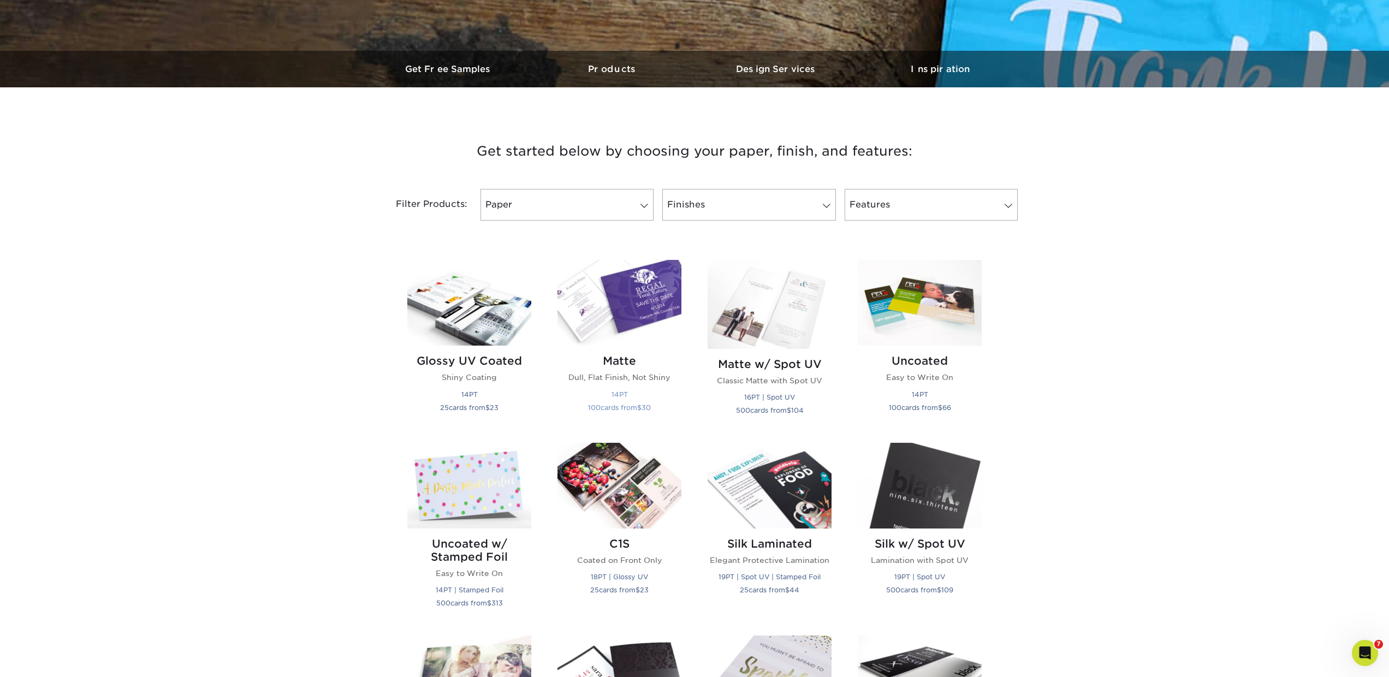 This screenshot has height=677, width=1389. I want to click on p: Classic Matte with Spot UV, so click(770, 381).